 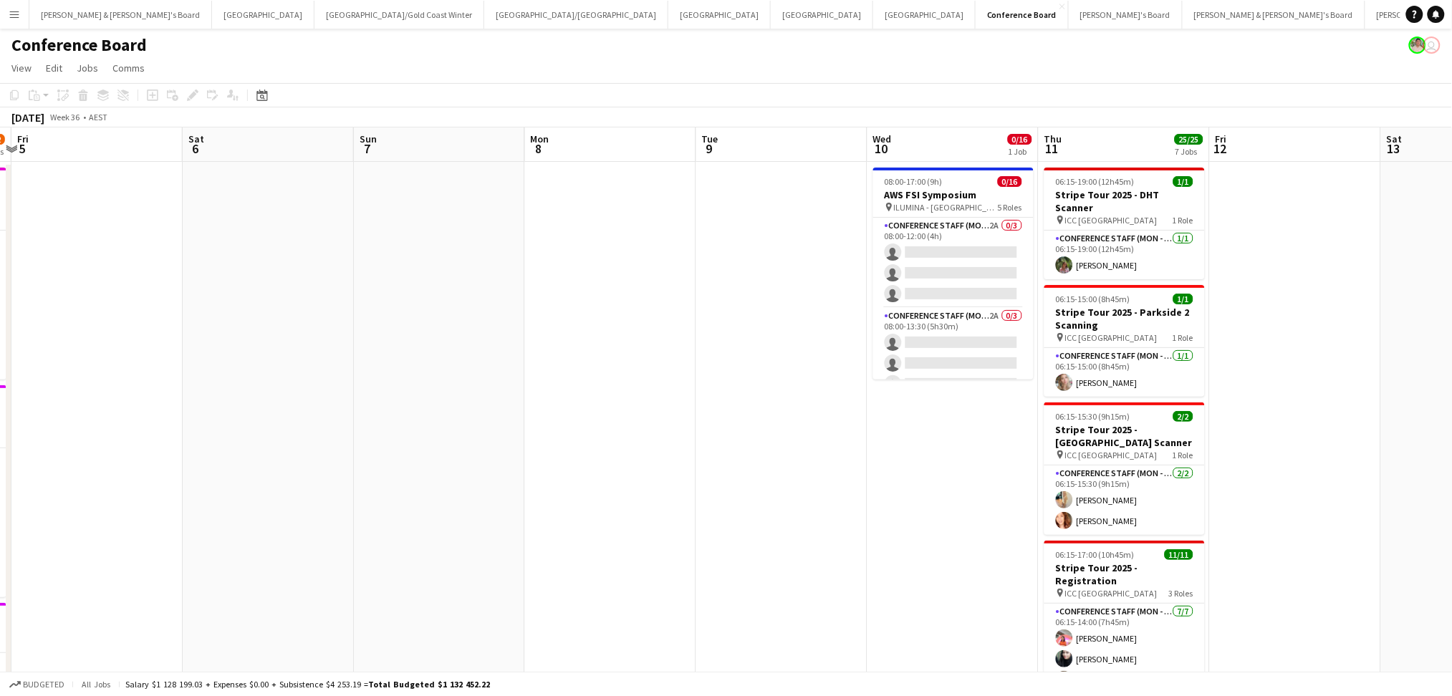 What do you see at coordinates (307, 684) in the screenshot?
I see `div: Salary $1 128 199.03 + Expenses $0.00 + Subsistence $4 253.19 =` at bounding box center [307, 684].